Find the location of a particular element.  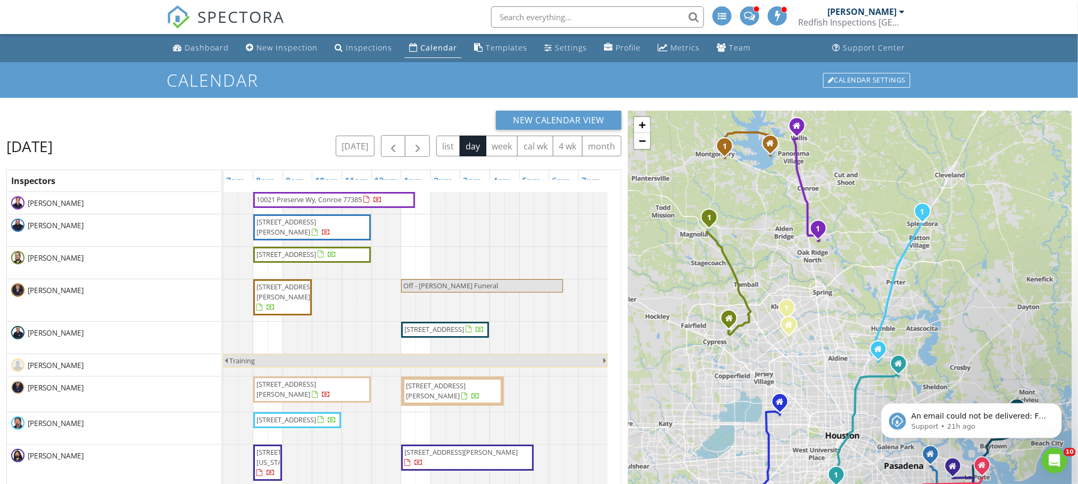

div: Support Center is located at coordinates (873, 47).